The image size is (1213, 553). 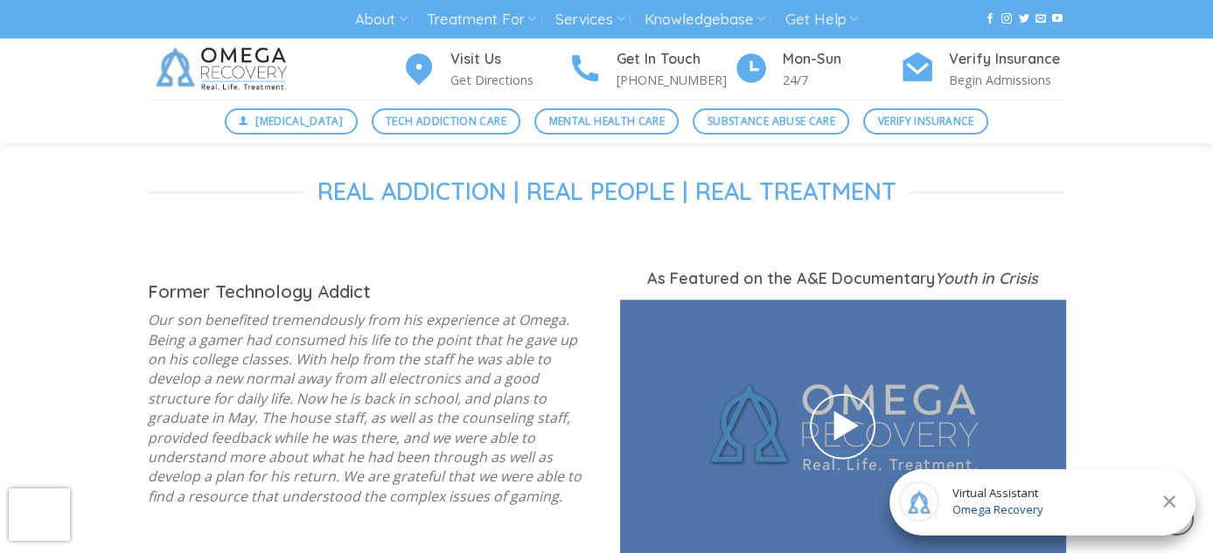 I want to click on h4: As Featured on the A&E Documentary, so click(x=843, y=279).